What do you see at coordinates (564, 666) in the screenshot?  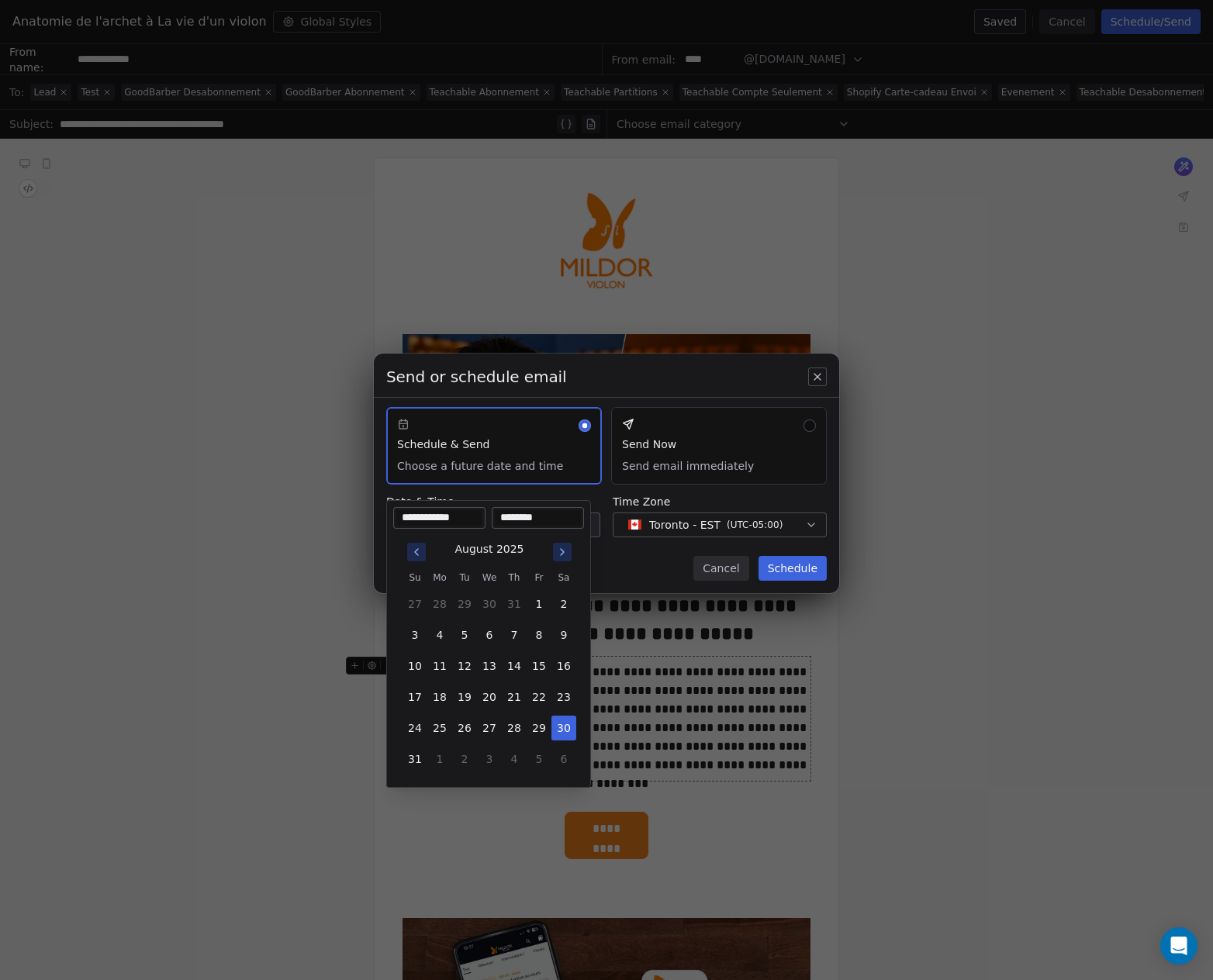 I see `button: 16` at bounding box center [564, 666].